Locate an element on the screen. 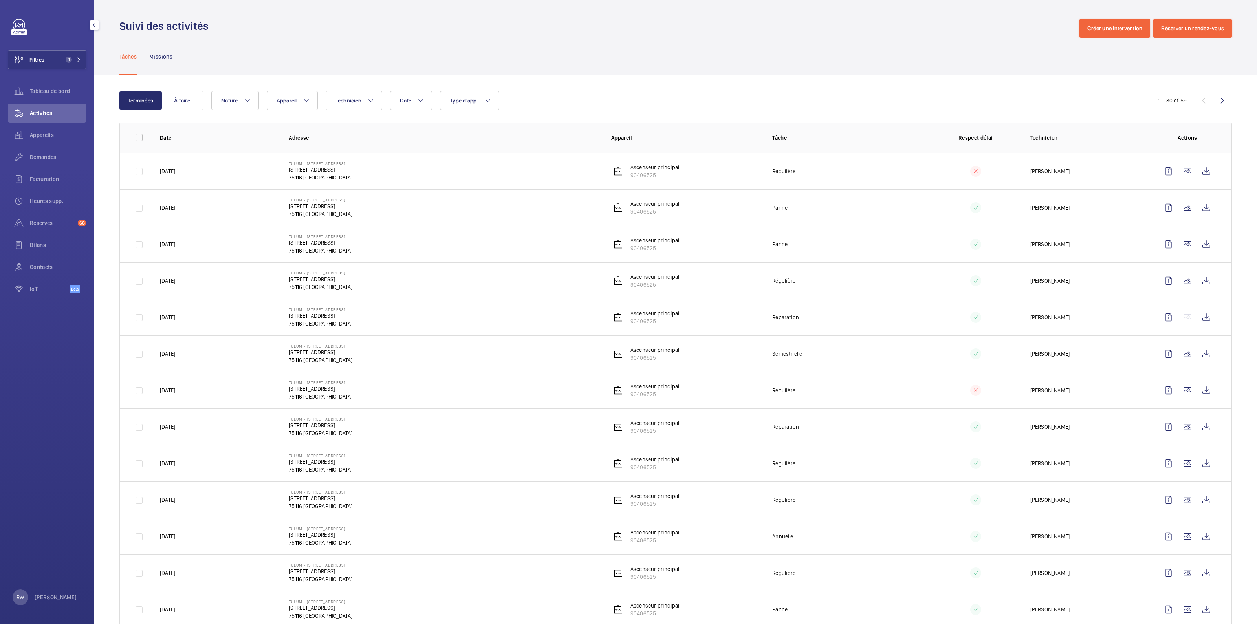 The image size is (1257, 624). span: Technicien is located at coordinates (348, 101).